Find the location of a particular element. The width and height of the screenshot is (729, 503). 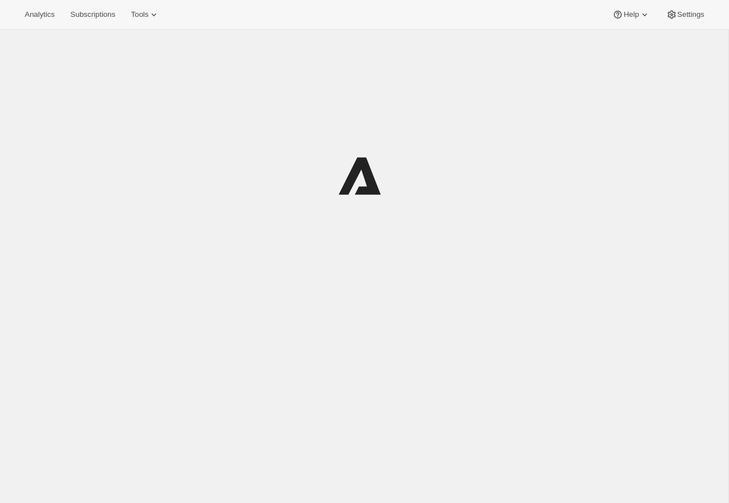

span: Settings is located at coordinates (691, 15).